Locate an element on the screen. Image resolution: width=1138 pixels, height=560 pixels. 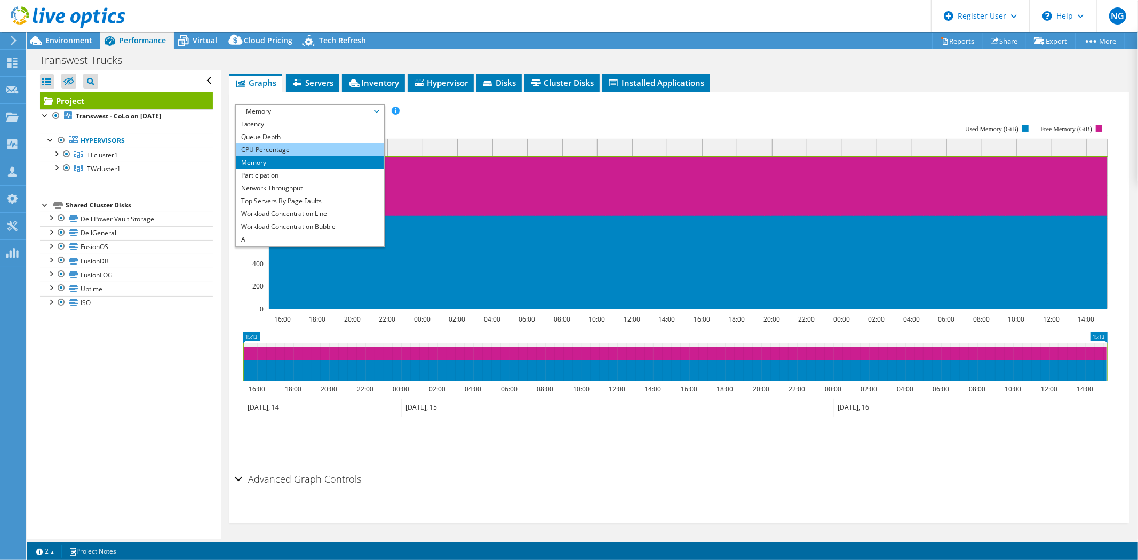
div: Shared Cluster Disks is located at coordinates (139, 205).